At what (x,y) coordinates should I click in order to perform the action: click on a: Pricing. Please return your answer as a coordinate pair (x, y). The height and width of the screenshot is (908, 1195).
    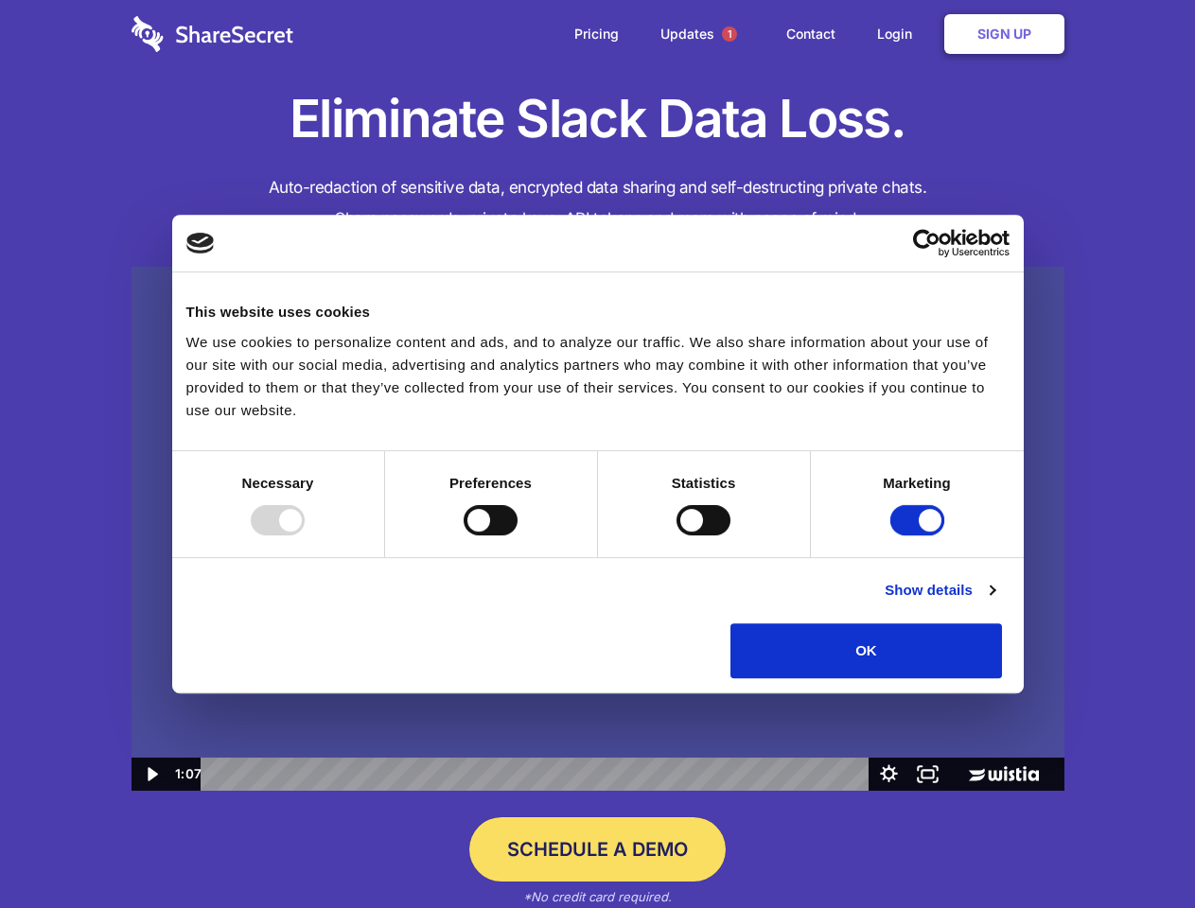
    Looking at the image, I should click on (596, 34).